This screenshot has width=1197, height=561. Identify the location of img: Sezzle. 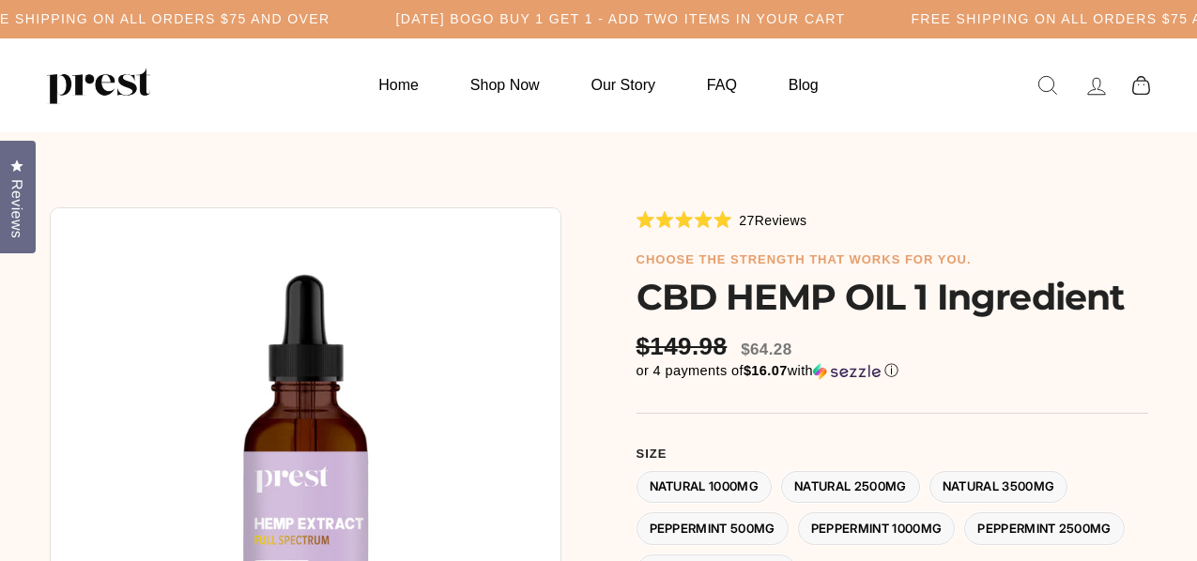
(847, 372).